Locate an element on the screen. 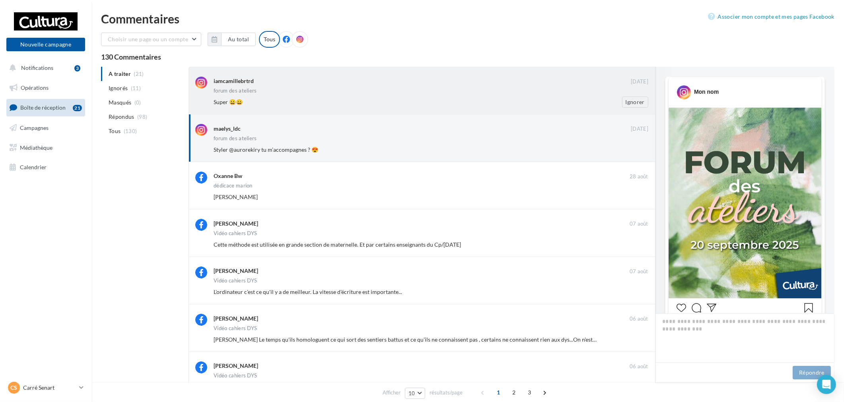 This screenshot has width=844, height=402. span: Campagnes is located at coordinates (34, 128).